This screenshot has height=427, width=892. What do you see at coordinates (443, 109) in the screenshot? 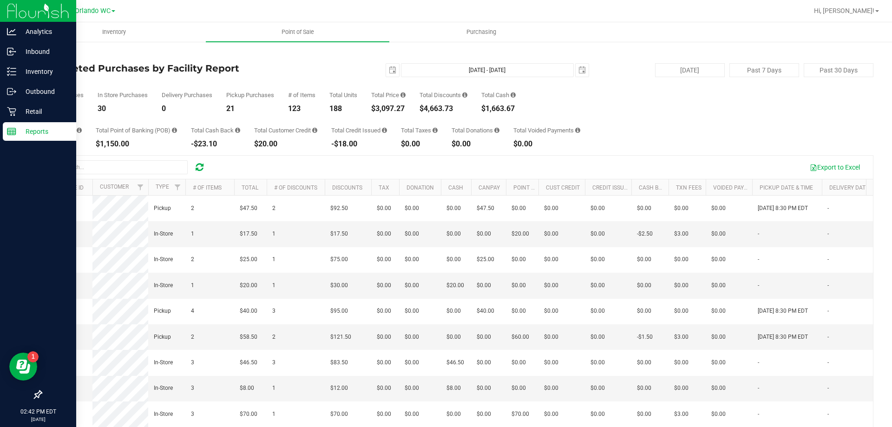
I see `div: $4,663.73` at bounding box center [443, 109].